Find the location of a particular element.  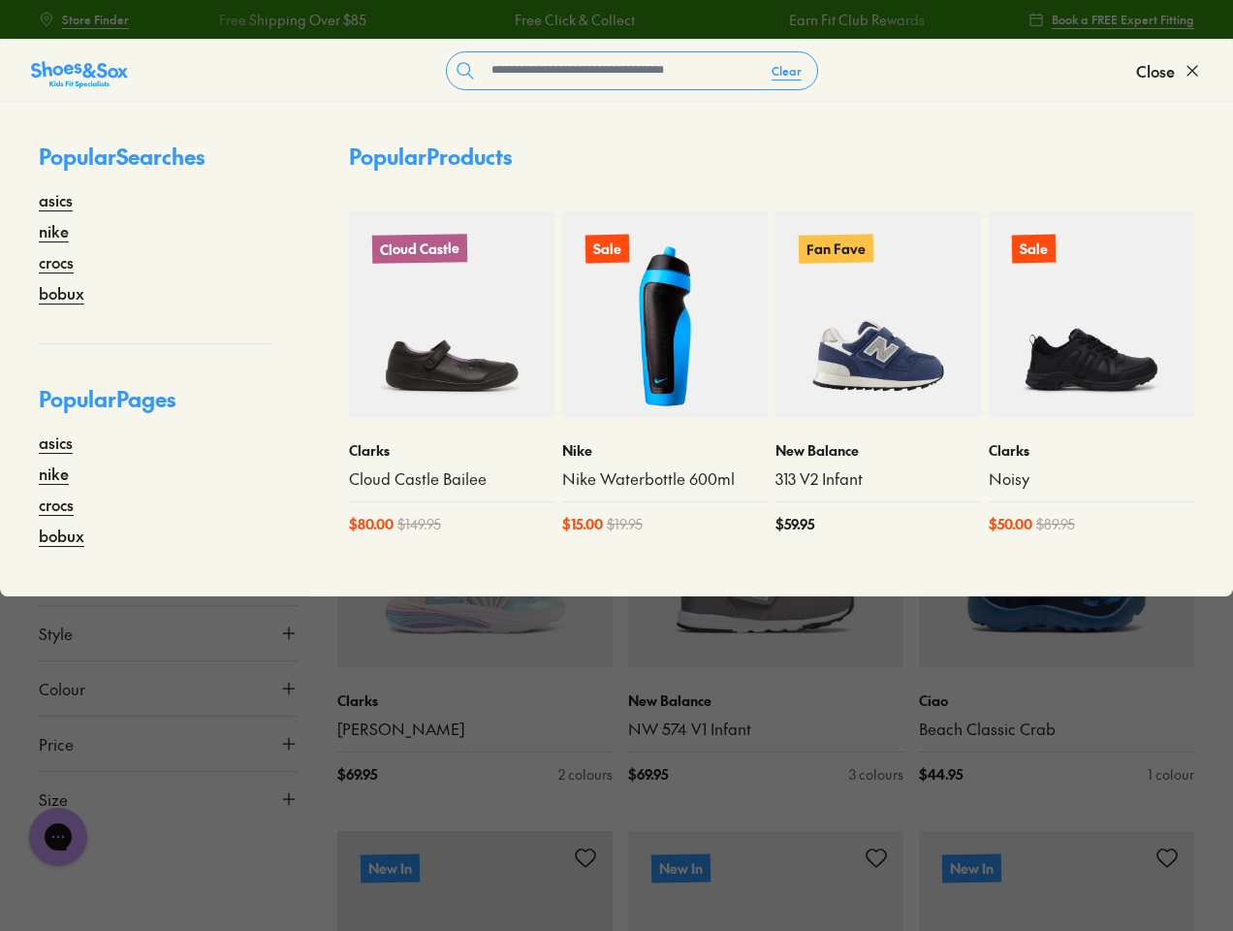

a: Noisy is located at coordinates (1092, 479).